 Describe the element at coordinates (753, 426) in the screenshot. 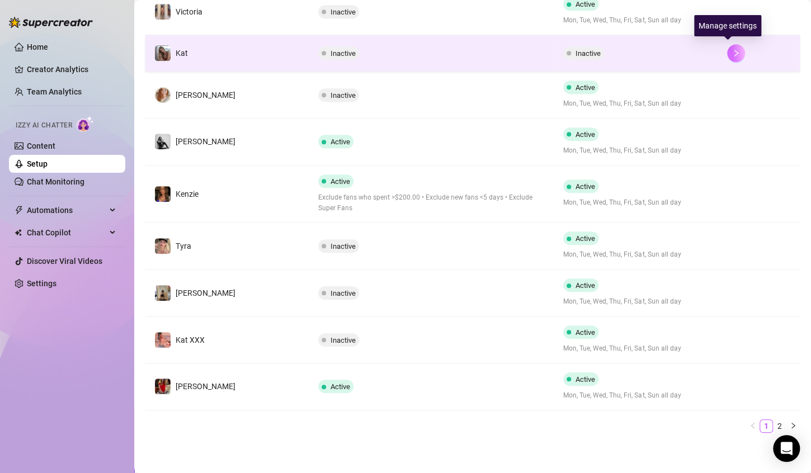

I see `li: Previous Page` at that location.